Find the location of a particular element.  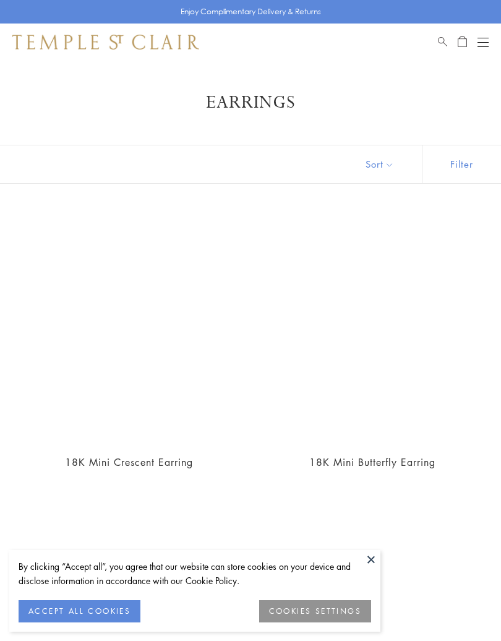

a: Search is located at coordinates (442, 42).